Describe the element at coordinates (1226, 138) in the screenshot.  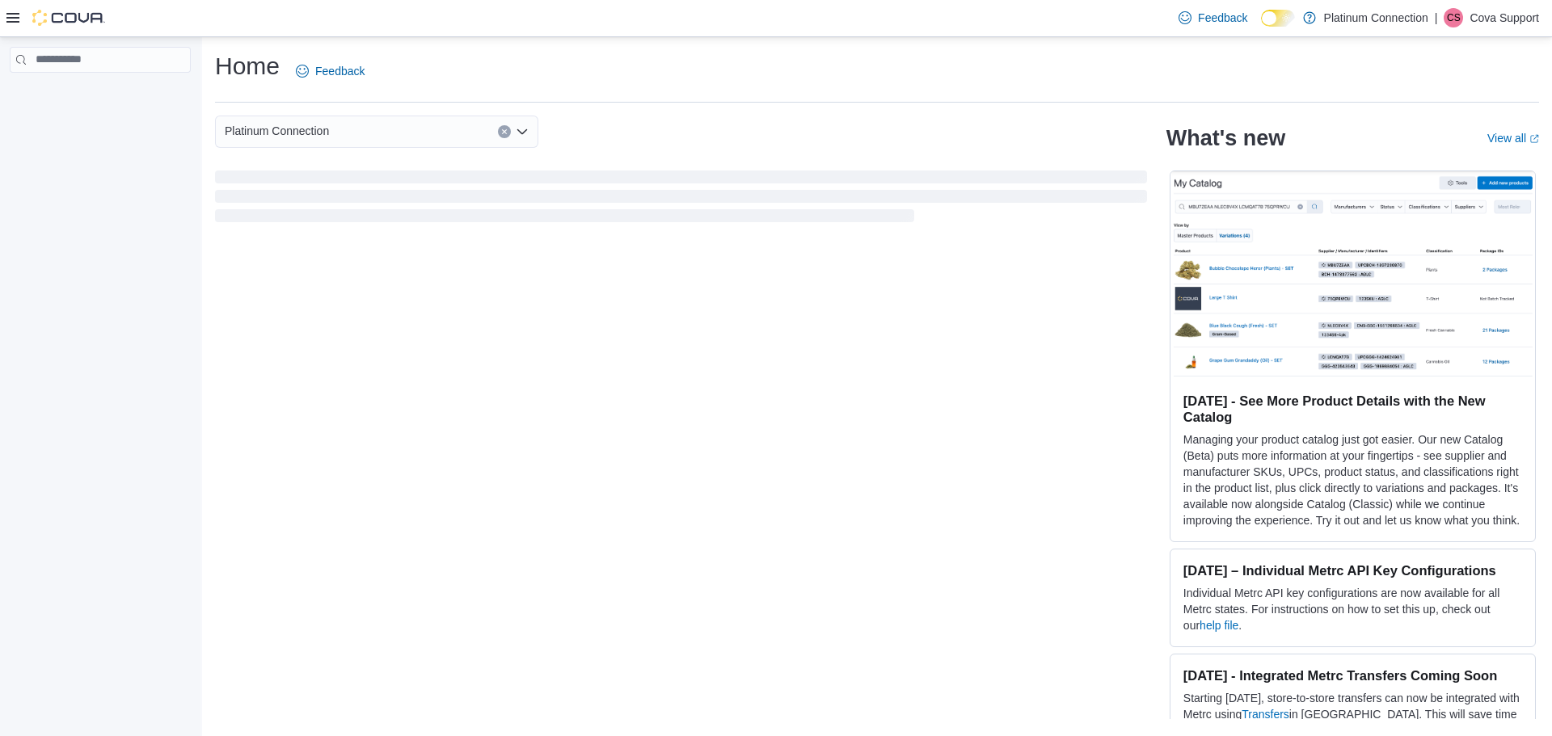
I see `h2: What's new` at that location.